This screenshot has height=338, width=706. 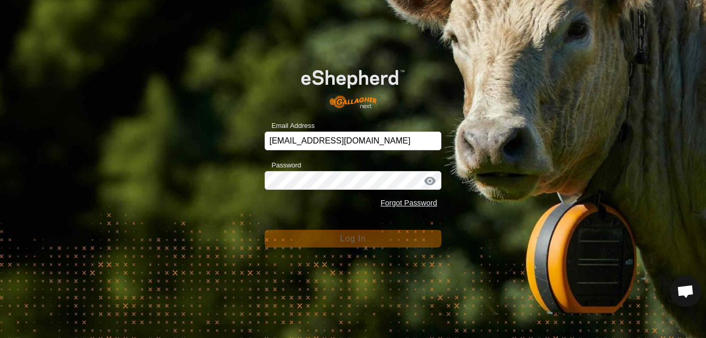 What do you see at coordinates (289, 126) in the screenshot?
I see `label: Email Address` at bounding box center [289, 126].